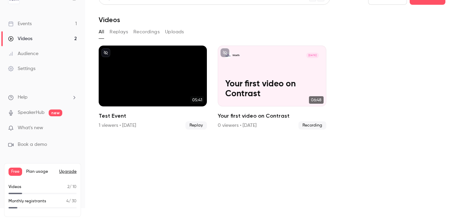 This screenshot has width=459, height=221. I want to click on span: Book a demo, so click(32, 145).